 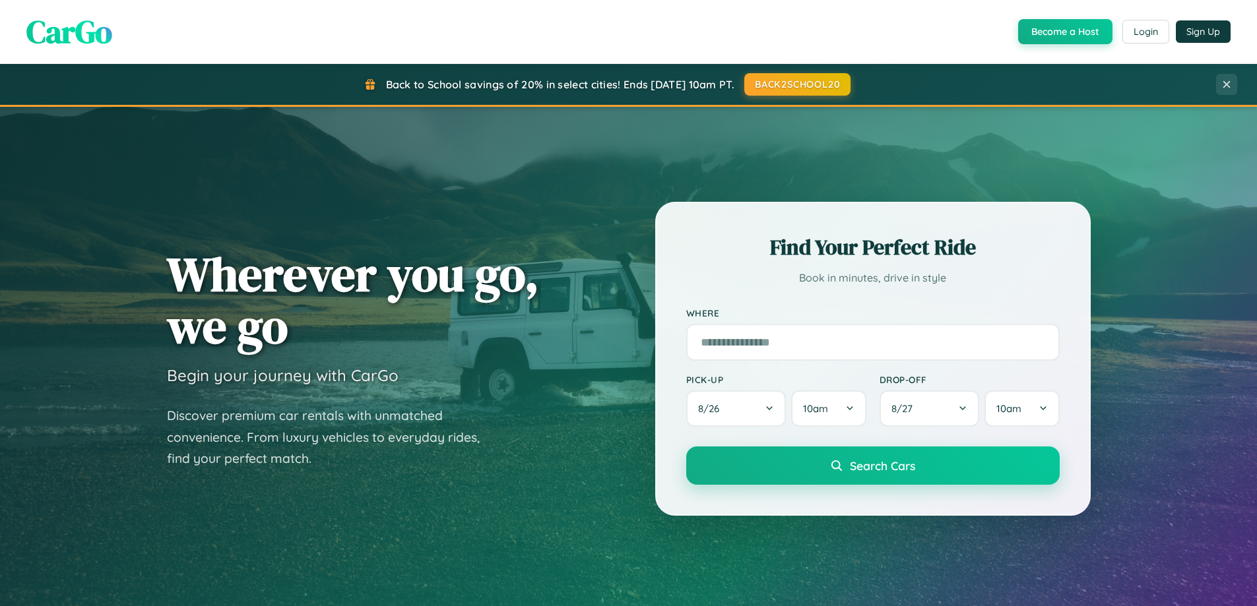 I want to click on button: BACK2SCHOOL20, so click(x=797, y=84).